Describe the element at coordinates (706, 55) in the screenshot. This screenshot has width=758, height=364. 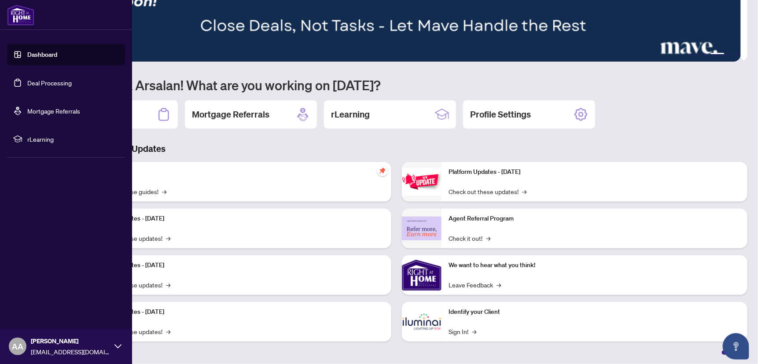
I see `button: 3` at that location.